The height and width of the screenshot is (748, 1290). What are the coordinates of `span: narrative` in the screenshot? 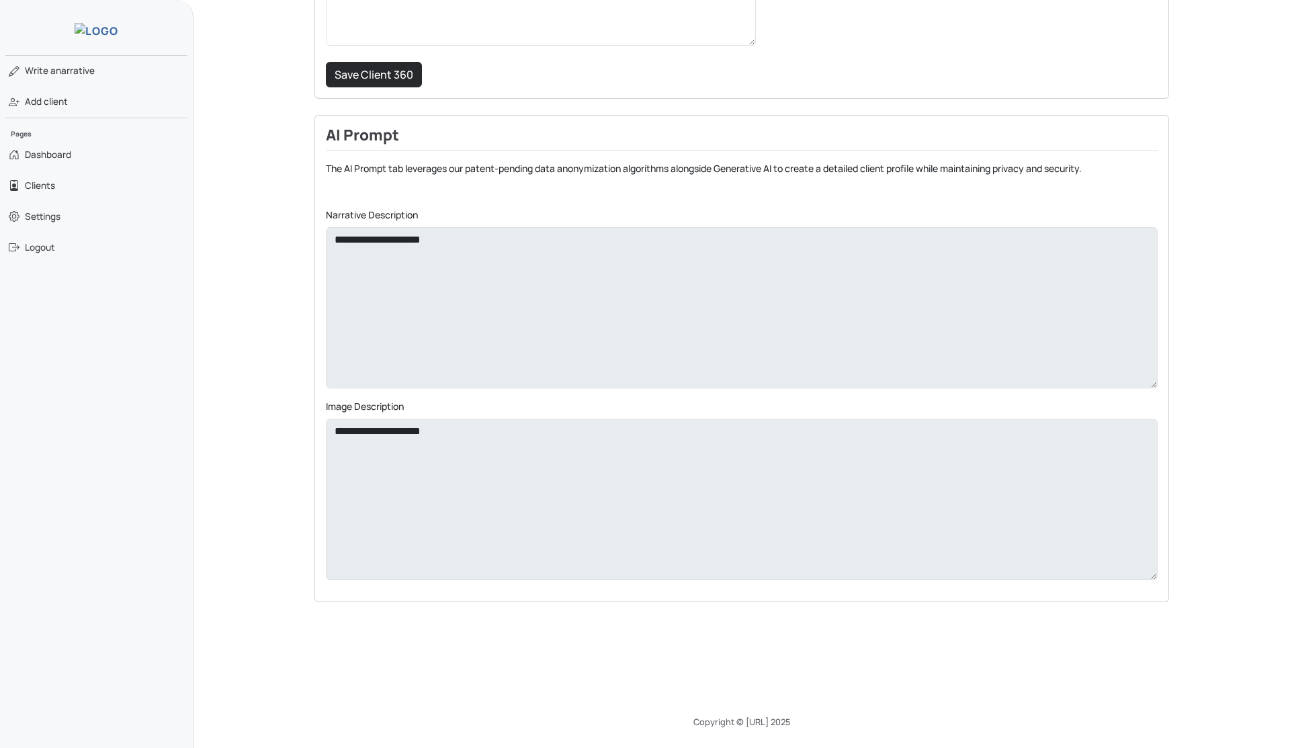 It's located at (60, 71).